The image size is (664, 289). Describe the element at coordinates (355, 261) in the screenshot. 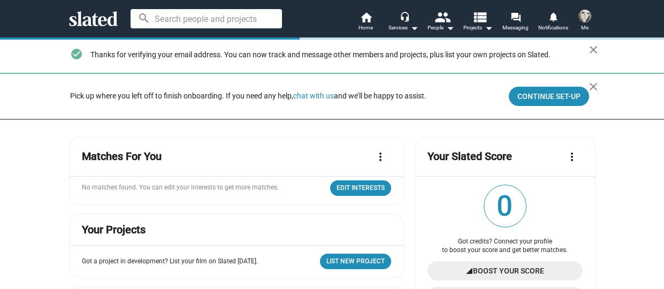

I see `span: List New Project` at that location.